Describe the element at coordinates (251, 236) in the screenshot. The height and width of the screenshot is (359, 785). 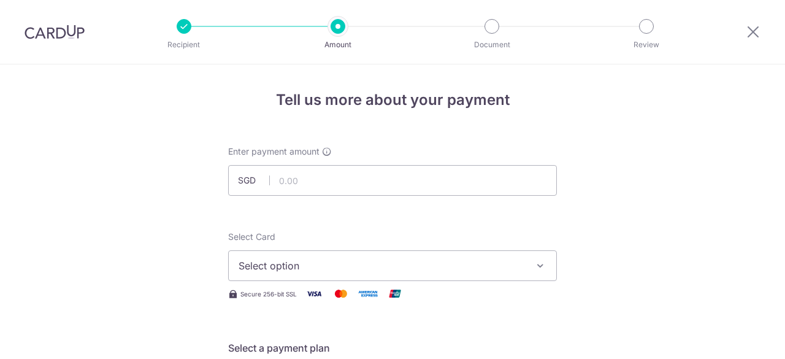
I see `span: translation missing: en.payables.payment_networks.credit_card.summary.labels.select_card` at that location.